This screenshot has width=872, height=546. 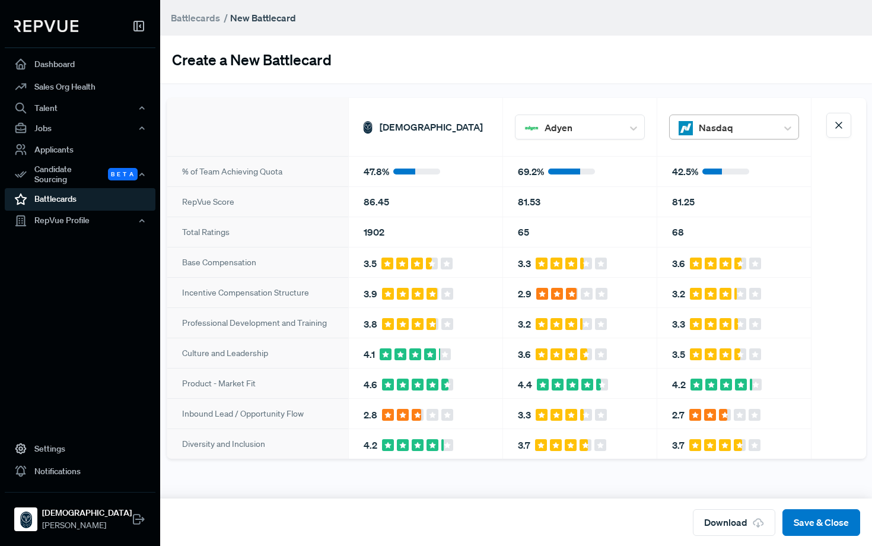 I want to click on div: Jobs, so click(x=80, y=128).